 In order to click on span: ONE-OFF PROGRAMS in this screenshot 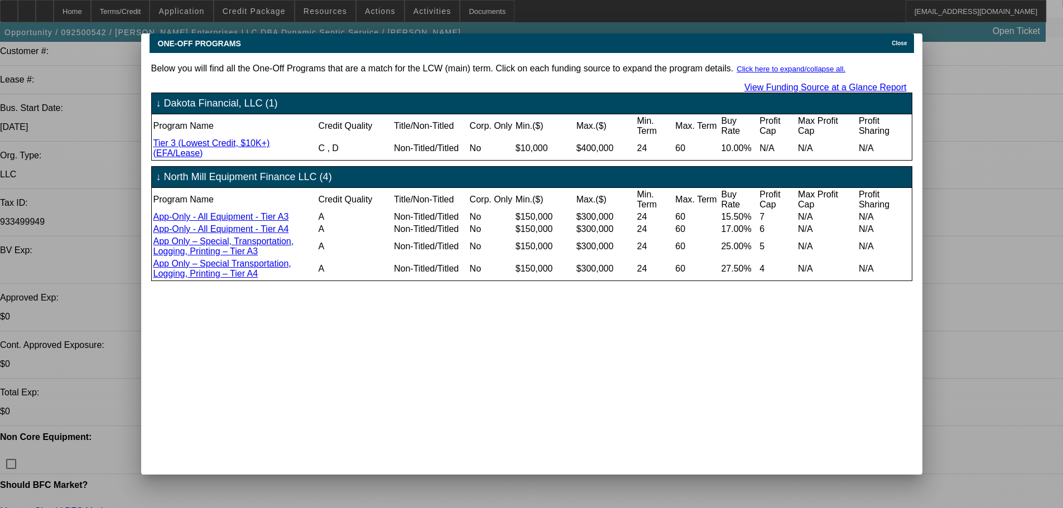, I will do `click(199, 44)`.